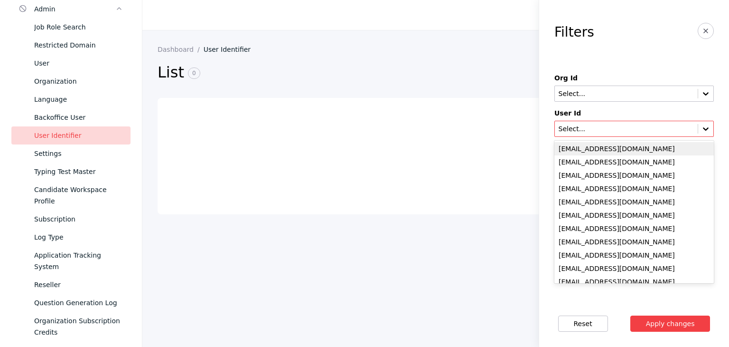  Describe the element at coordinates (78, 117) in the screenshot. I see `div: Backoffice User` at that location.